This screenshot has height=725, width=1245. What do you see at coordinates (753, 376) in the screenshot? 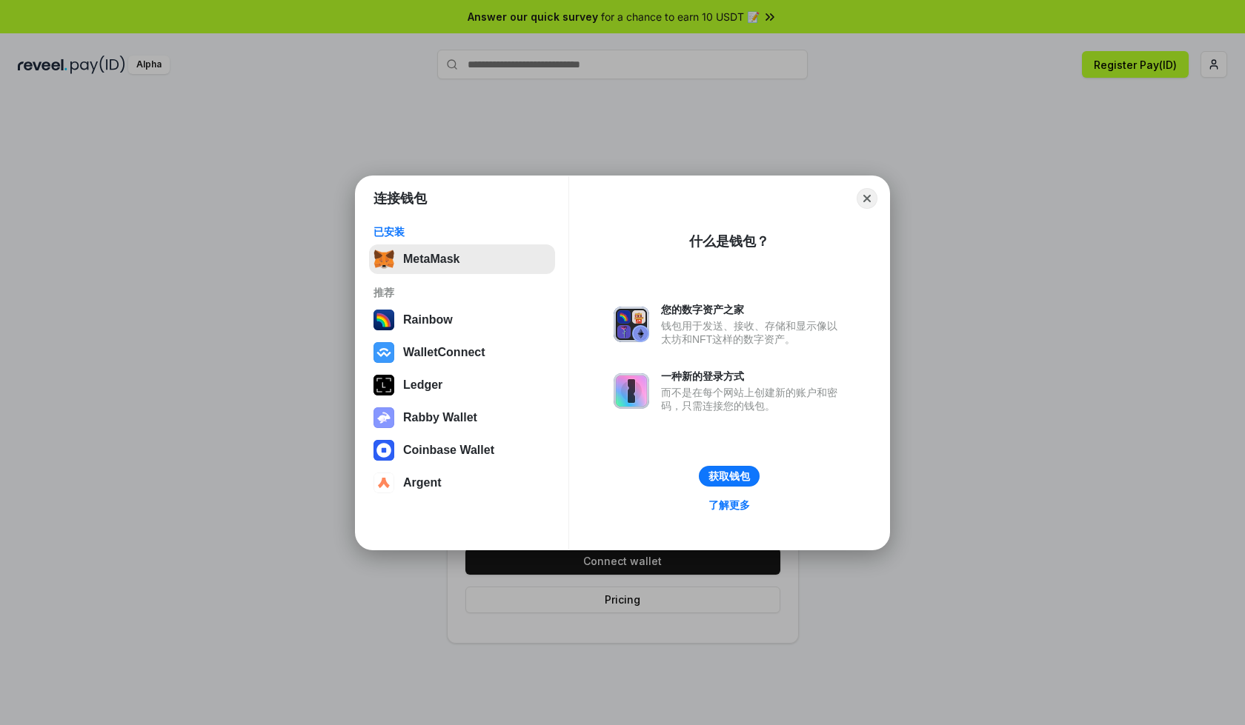
I see `div: 一种新的登录方式` at bounding box center [753, 376].